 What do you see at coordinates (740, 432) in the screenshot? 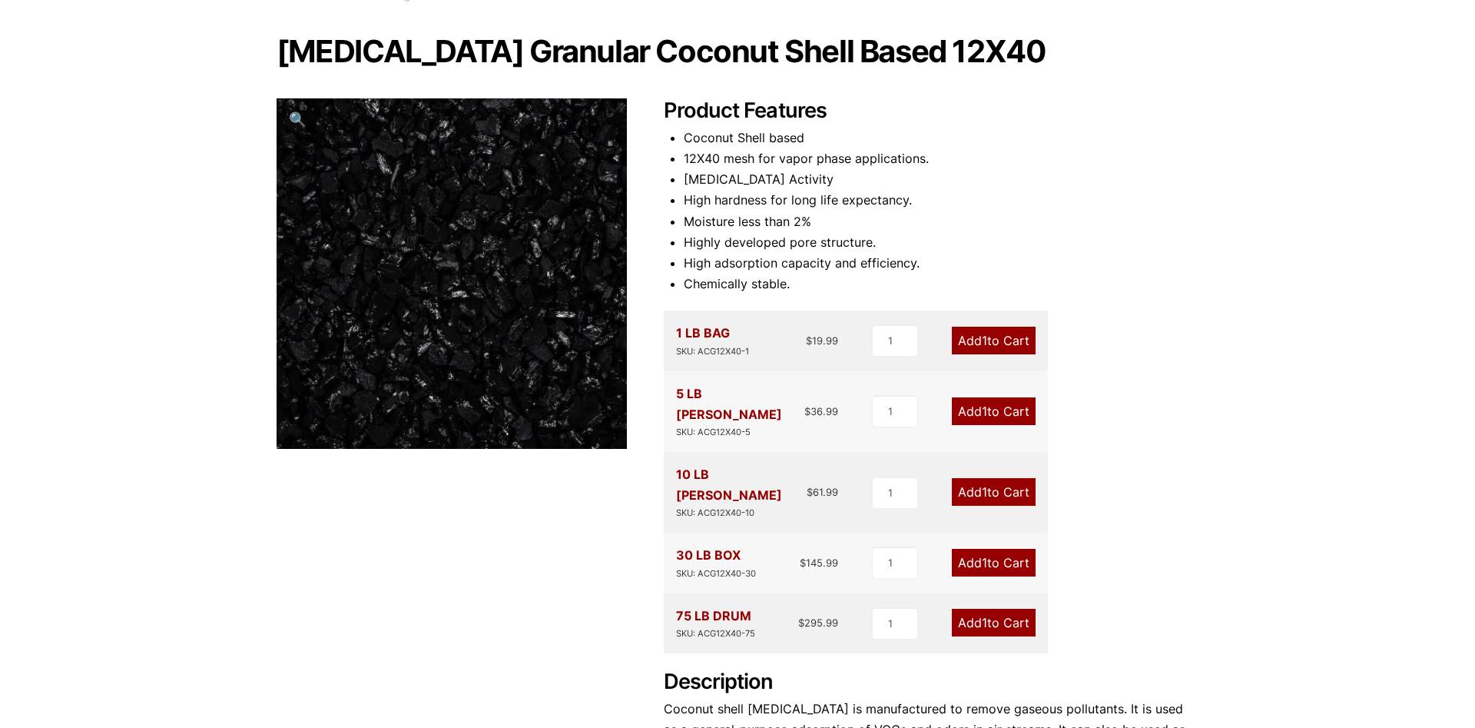
I see `div: SKU: ACG12X40-5` at bounding box center [740, 432].